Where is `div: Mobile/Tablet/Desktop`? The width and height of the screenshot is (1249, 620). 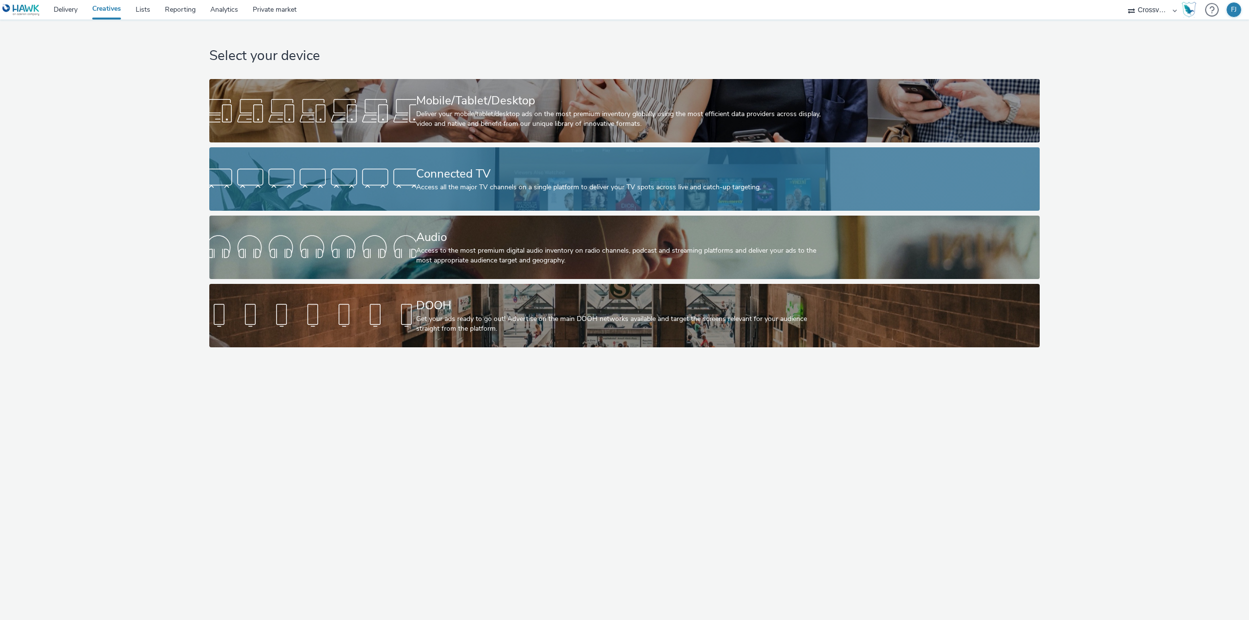
div: Mobile/Tablet/Desktop is located at coordinates (623, 101).